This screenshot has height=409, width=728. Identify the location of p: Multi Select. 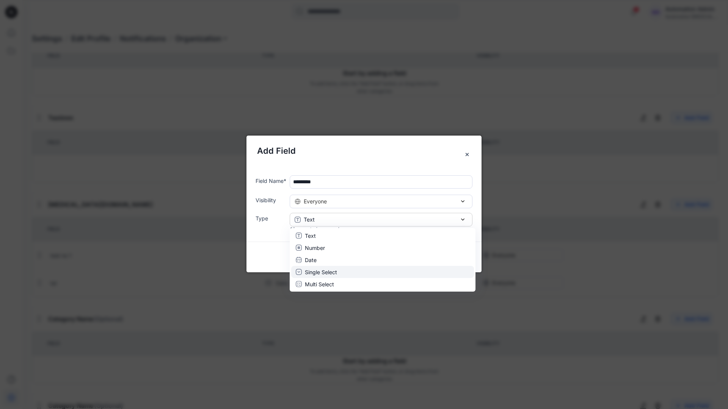
(319, 284).